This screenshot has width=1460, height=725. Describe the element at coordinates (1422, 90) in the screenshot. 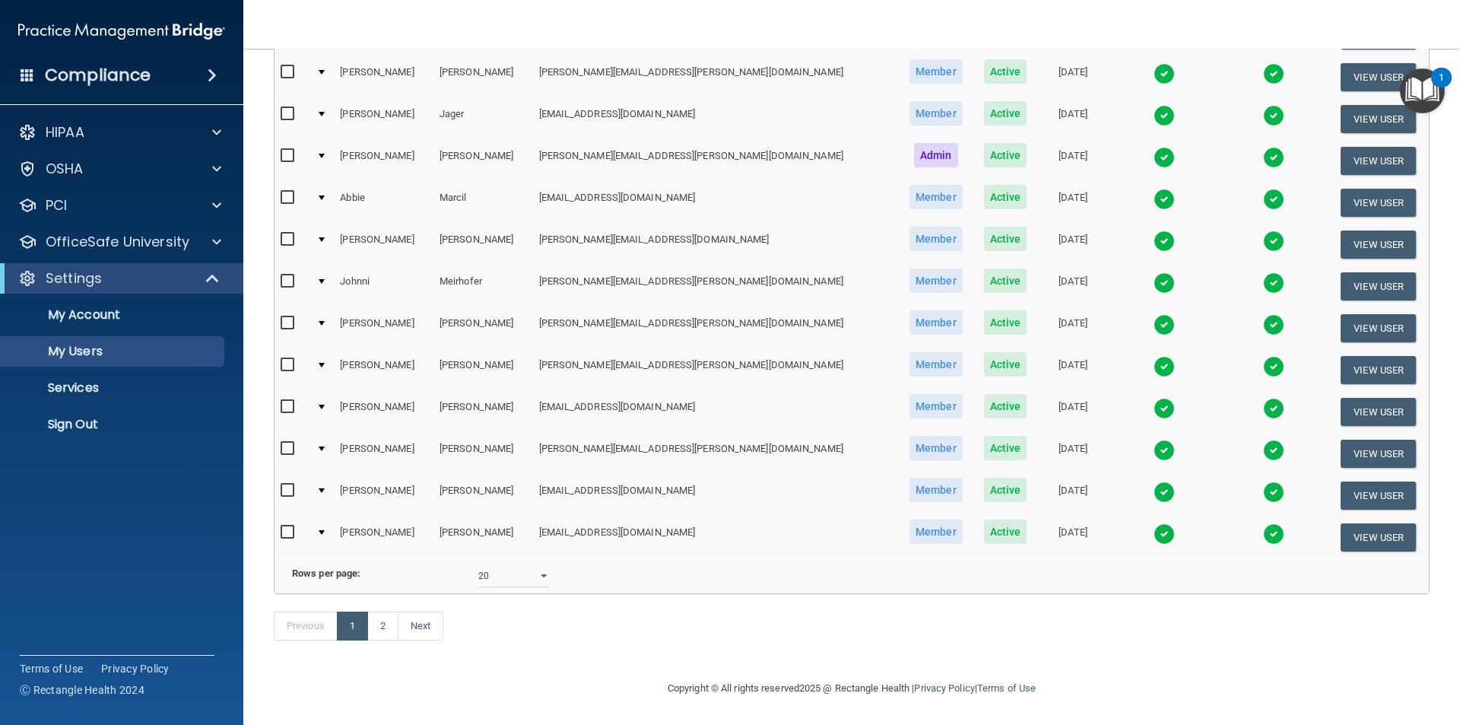

I see `button: Open Resource Center, 1 new notification` at that location.